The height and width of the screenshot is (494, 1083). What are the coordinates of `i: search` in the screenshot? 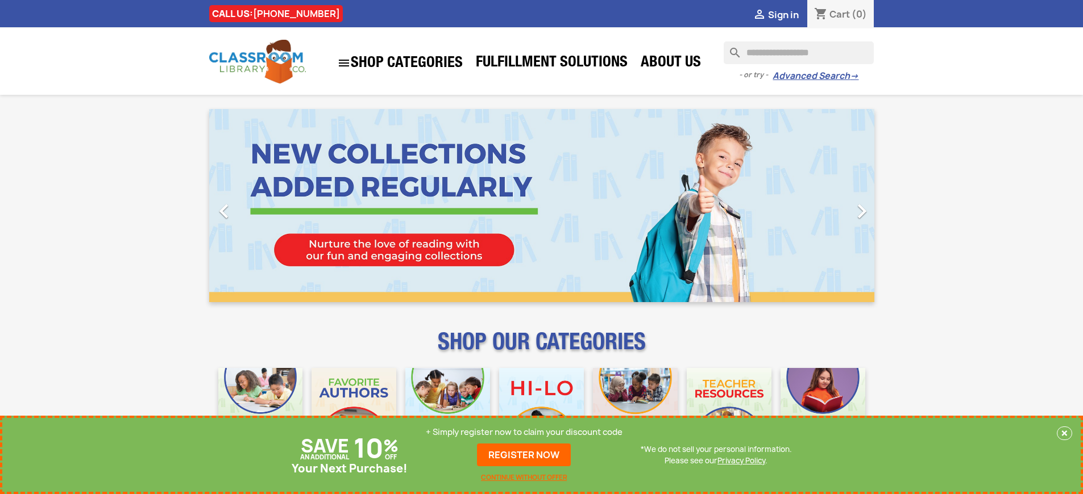 It's located at (730, 48).